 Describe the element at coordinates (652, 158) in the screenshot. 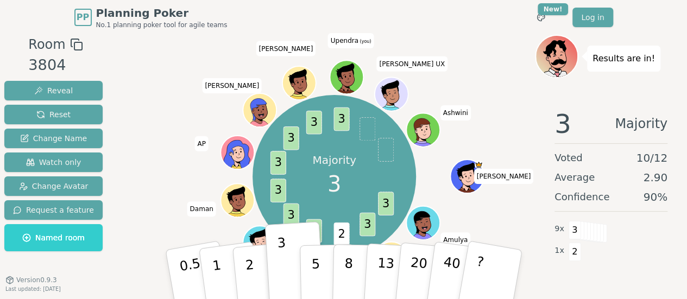

I see `span: 10 / 12` at that location.